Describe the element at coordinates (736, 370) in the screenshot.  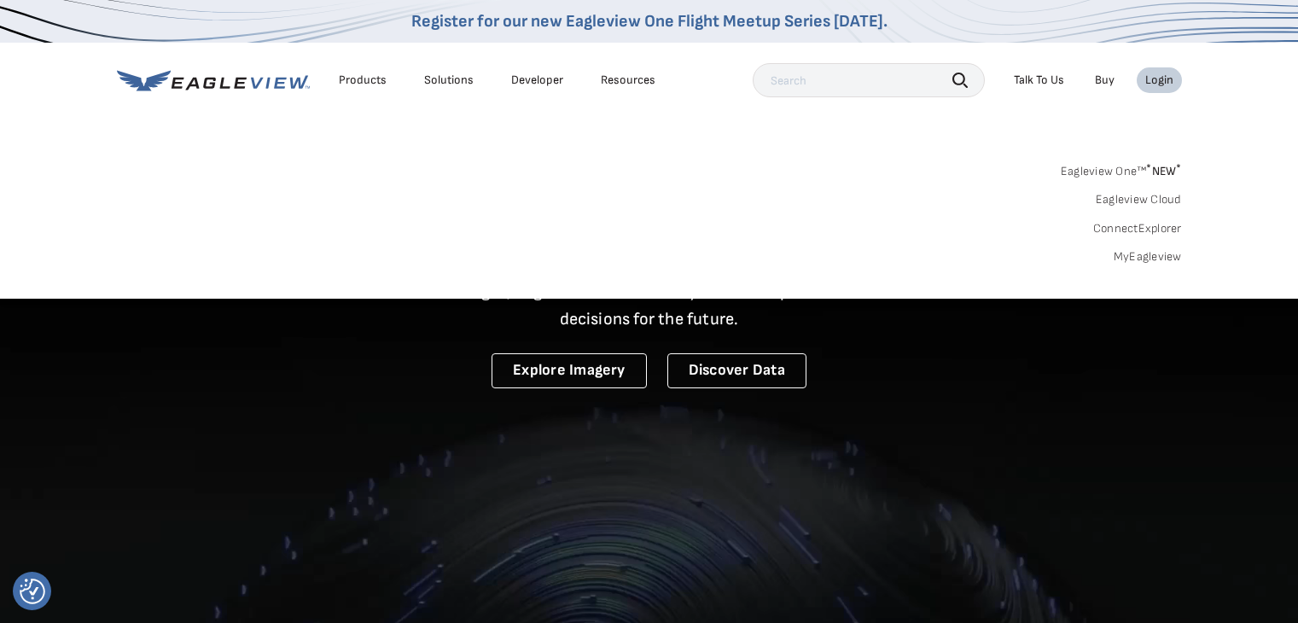
I see `a: Discover Data` at that location.